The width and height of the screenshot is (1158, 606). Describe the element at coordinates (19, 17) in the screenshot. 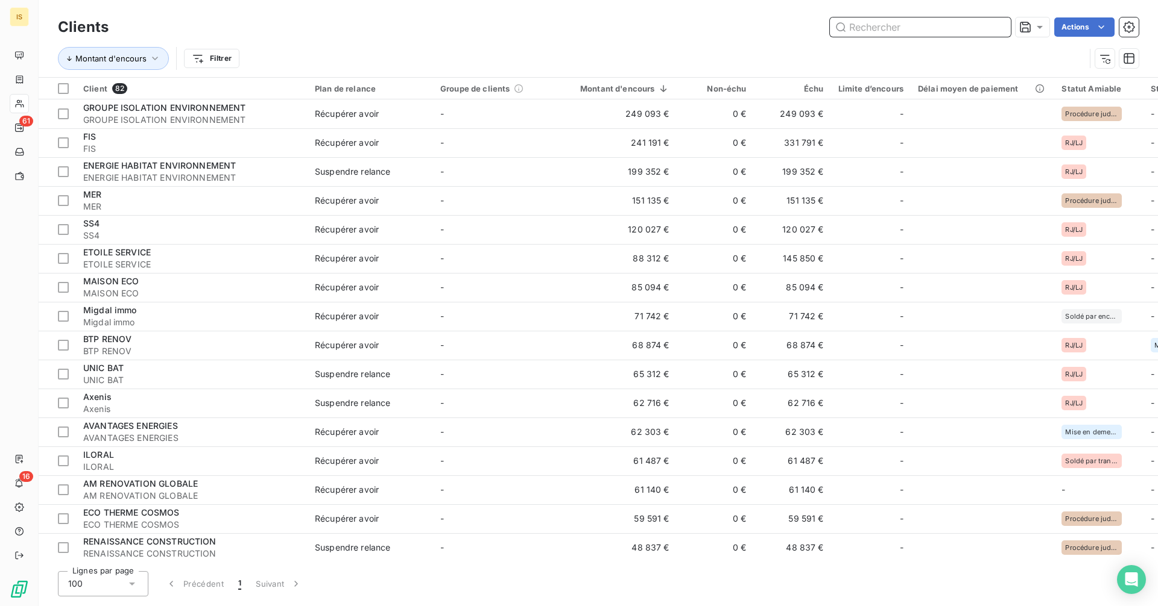

I see `div: IS` at that location.